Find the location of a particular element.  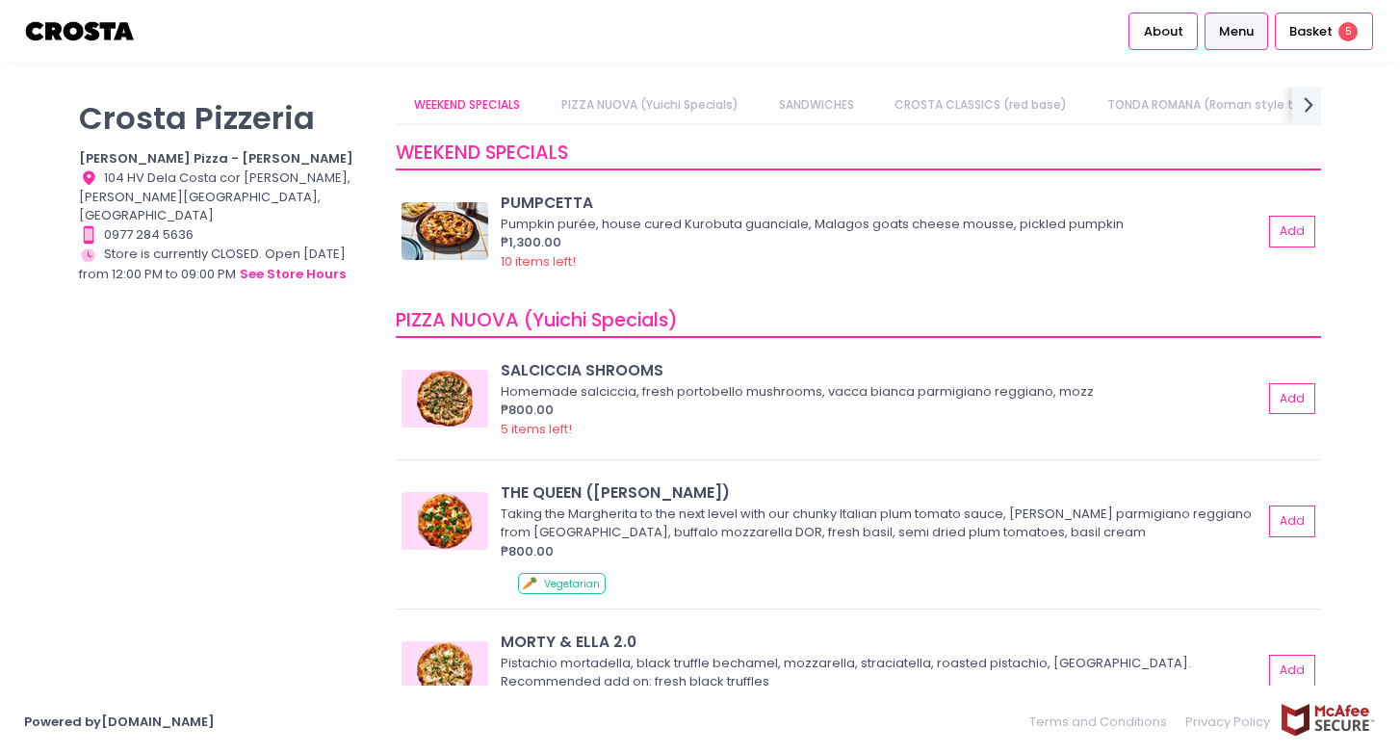

span: PIZZA NUOVA (Yuichi Specials) is located at coordinates (536, 320).